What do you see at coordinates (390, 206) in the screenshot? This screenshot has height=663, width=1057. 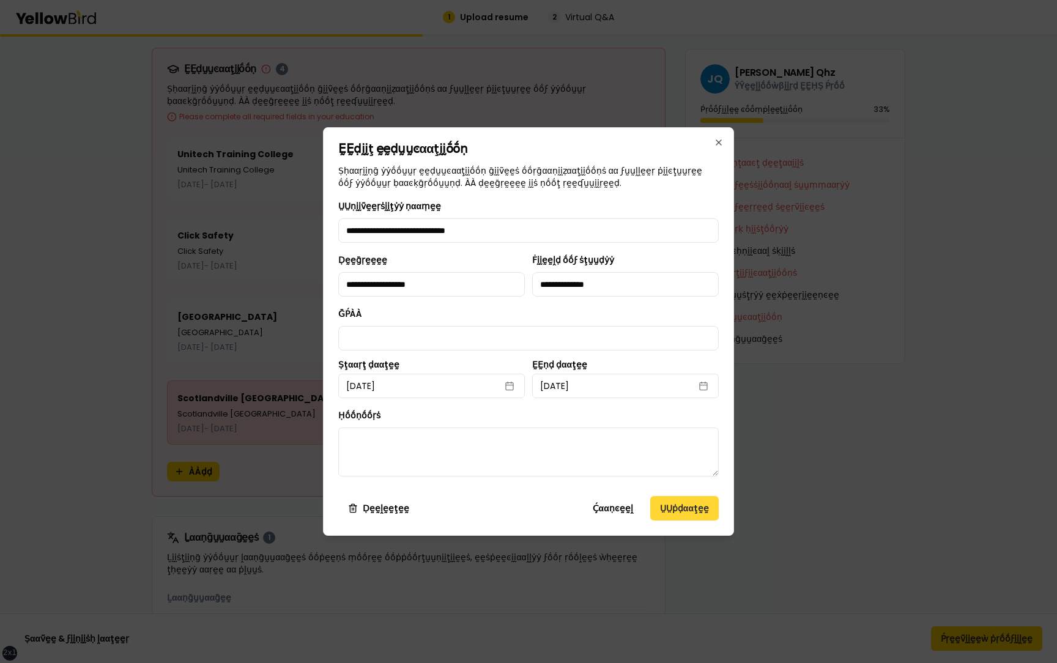 I see `label: ṲṲṇḭḭṽḛḛṛṡḭḭţẏẏ ṇααṃḛḛ` at bounding box center [390, 206].